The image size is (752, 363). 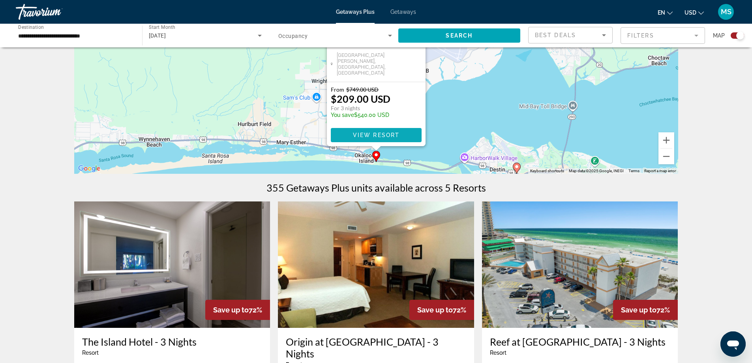 What do you see at coordinates (361, 115) in the screenshot?
I see `p: $540.00 USD` at bounding box center [361, 115].